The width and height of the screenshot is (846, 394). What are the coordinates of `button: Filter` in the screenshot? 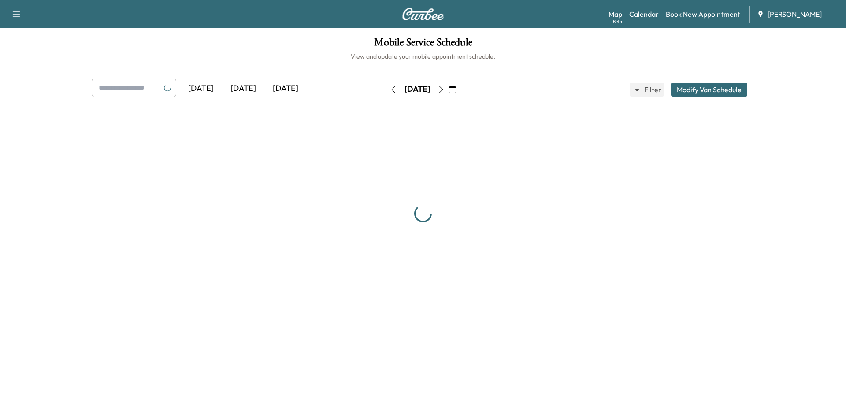 It's located at (647, 89).